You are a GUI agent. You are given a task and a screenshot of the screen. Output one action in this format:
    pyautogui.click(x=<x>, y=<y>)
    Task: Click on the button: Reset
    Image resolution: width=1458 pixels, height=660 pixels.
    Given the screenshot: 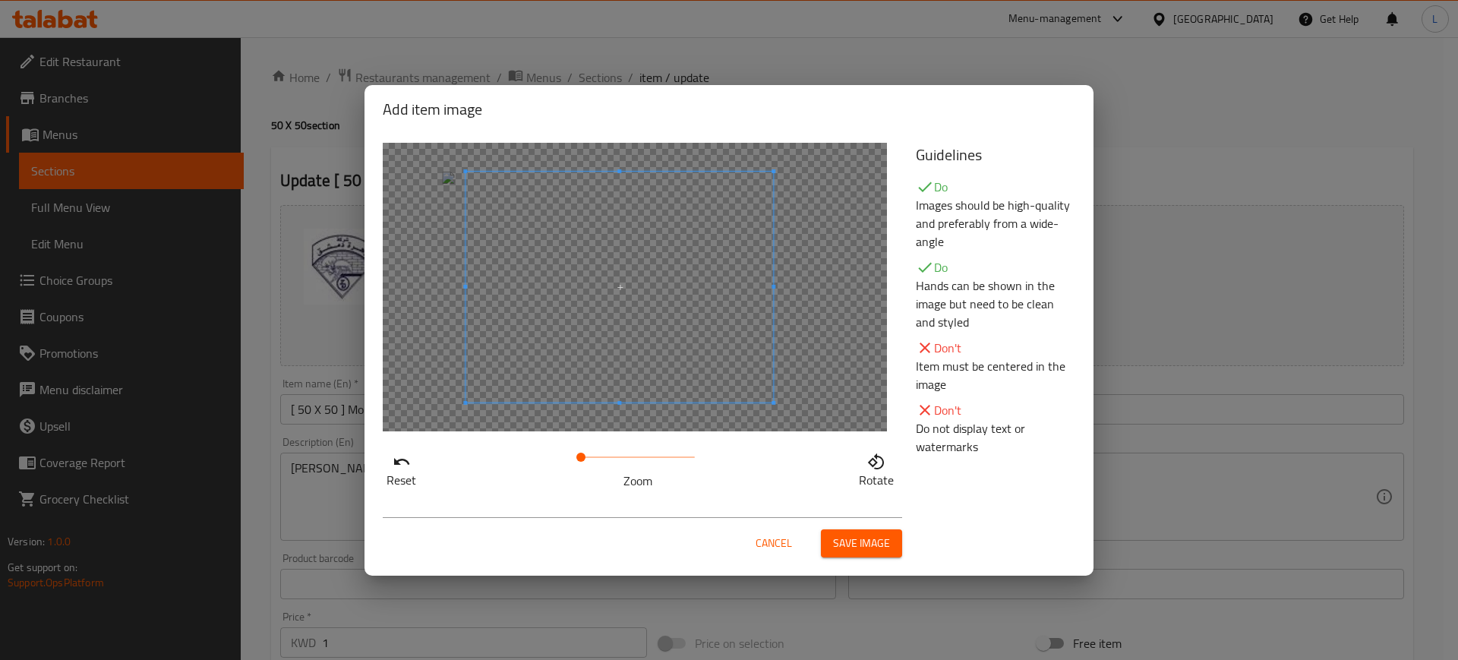 What is the action you would take?
    pyautogui.click(x=401, y=468)
    